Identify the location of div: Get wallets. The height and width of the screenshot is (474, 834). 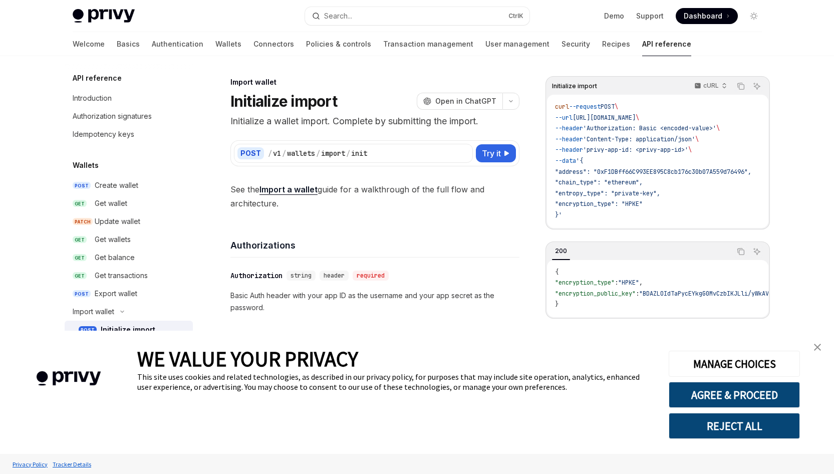
(113, 239).